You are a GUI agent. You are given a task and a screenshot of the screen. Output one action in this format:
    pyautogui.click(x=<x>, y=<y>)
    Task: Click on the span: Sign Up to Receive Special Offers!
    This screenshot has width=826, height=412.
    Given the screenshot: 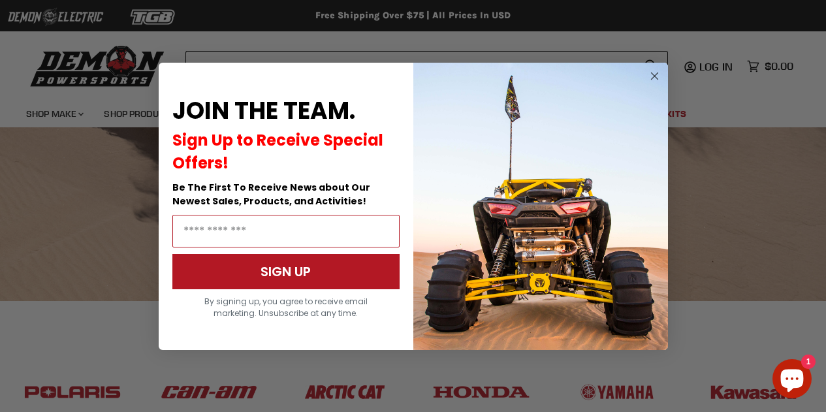 What is the action you would take?
    pyautogui.click(x=277, y=151)
    